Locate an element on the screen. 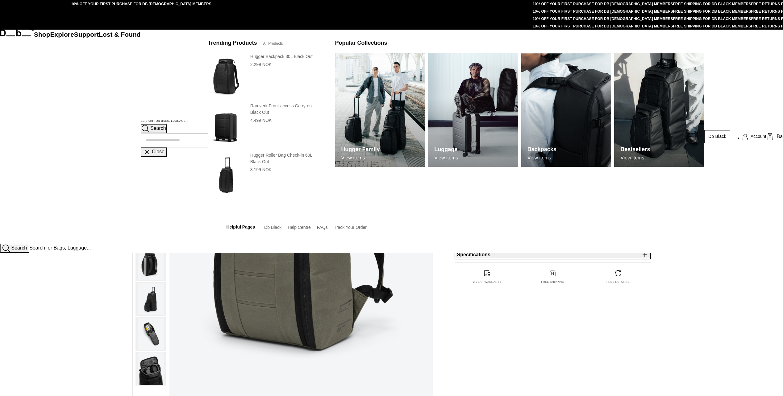 The image size is (783, 396). p: Free returns is located at coordinates (618, 282).